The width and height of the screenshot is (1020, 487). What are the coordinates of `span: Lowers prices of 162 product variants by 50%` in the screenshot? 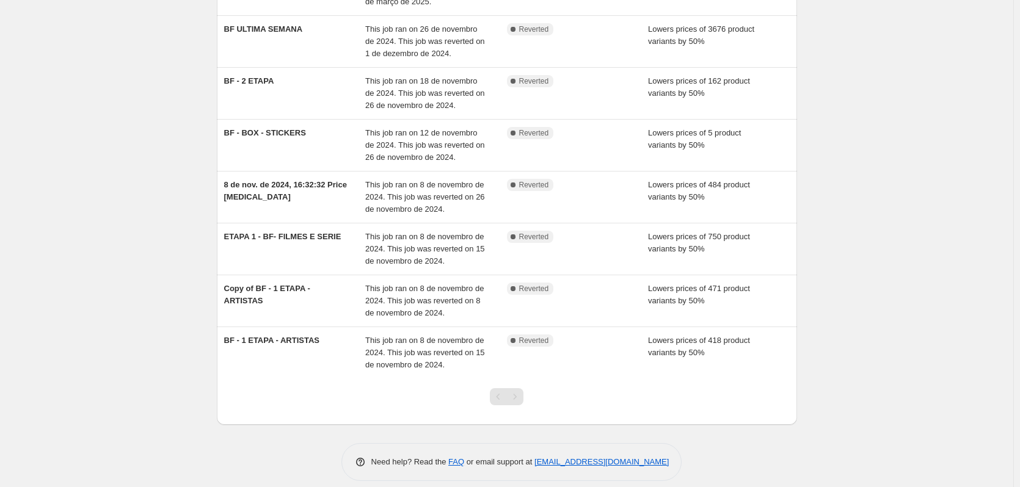 It's located at (698, 87).